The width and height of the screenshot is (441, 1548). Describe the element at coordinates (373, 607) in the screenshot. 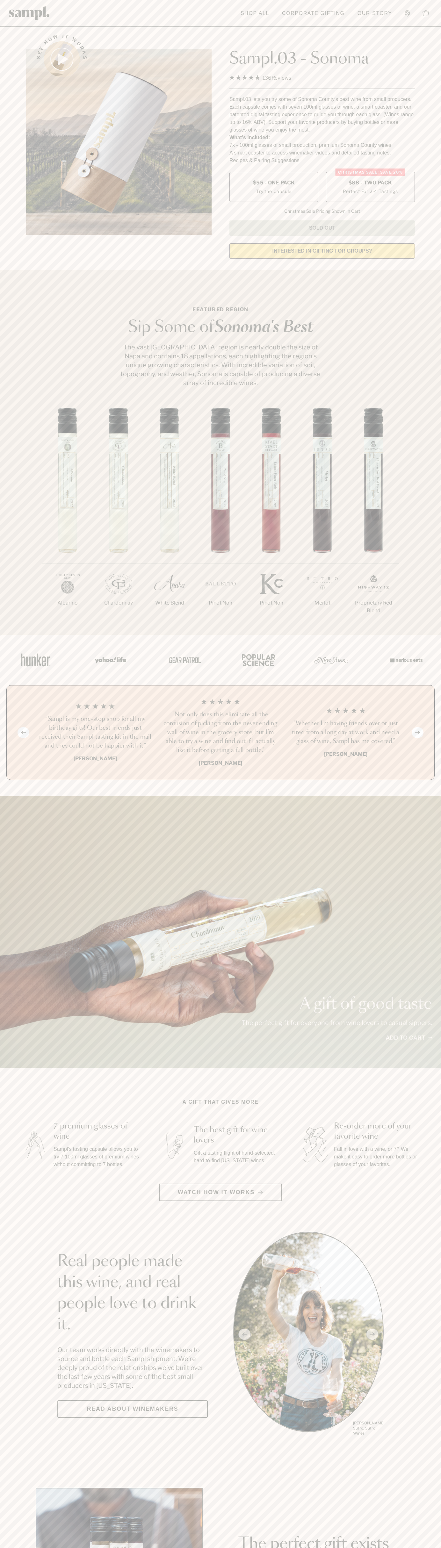

I see `p: Proprietary Red Blend` at that location.